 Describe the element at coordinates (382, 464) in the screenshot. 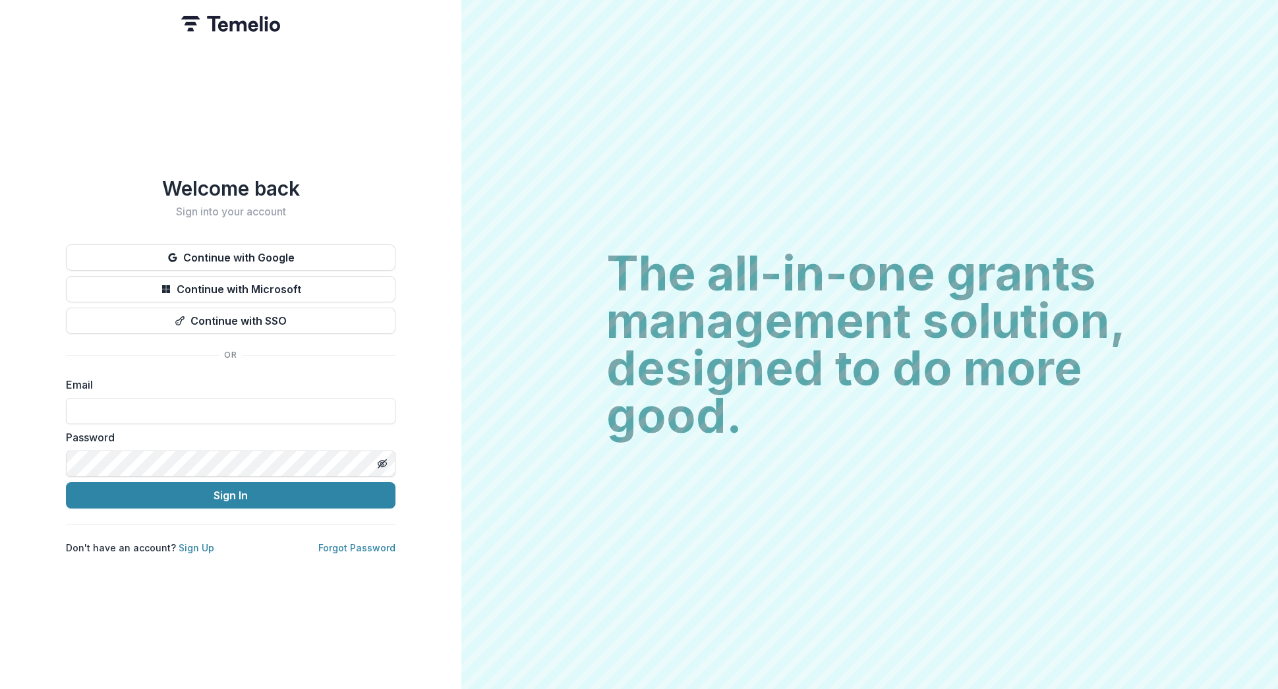

I see `button: Toggle password visibility` at that location.